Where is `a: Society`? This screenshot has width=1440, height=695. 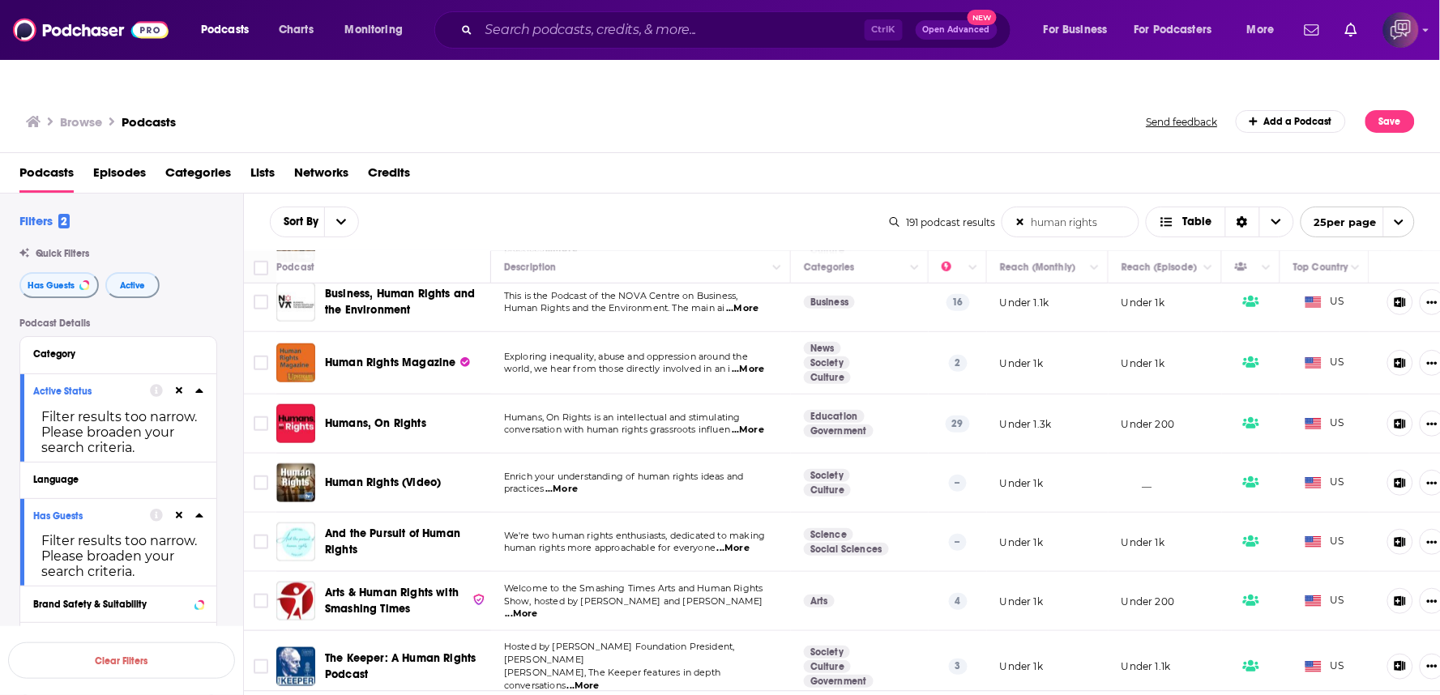
a: Society is located at coordinates (826, 652).